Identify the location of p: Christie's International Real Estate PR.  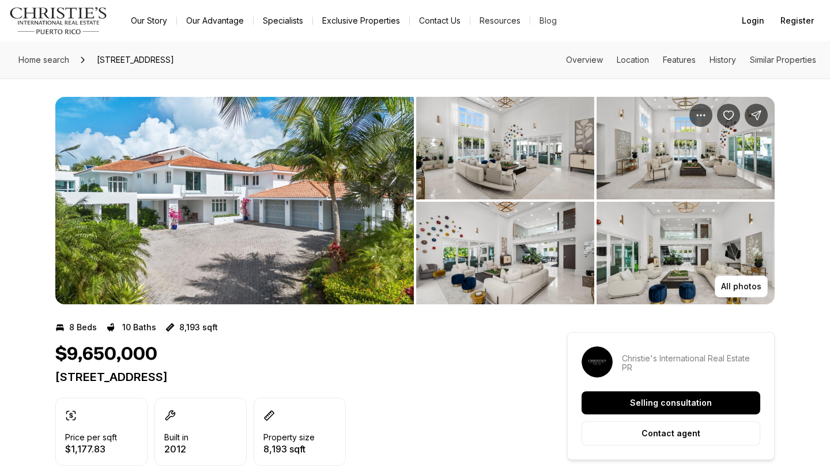
(691, 363).